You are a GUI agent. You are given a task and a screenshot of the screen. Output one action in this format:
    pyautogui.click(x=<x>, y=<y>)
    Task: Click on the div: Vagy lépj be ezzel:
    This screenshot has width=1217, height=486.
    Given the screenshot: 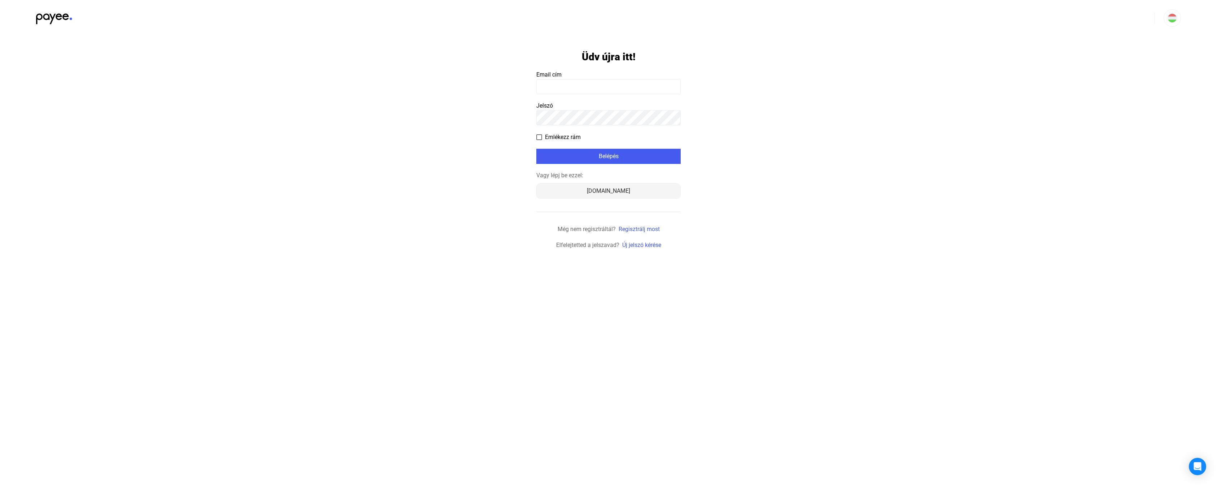 What is the action you would take?
    pyautogui.click(x=609, y=175)
    